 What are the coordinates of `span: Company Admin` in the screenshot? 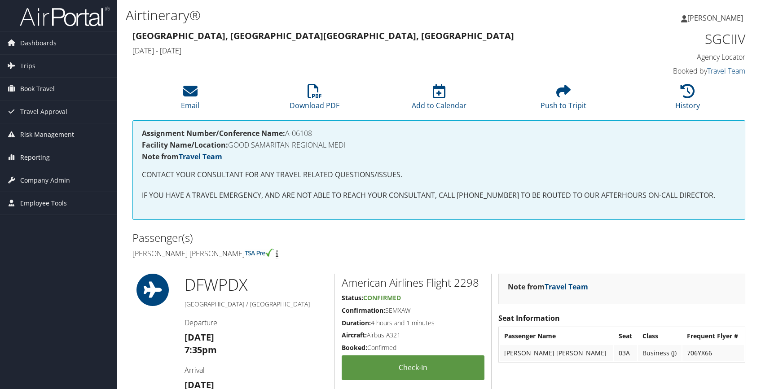 It's located at (45, 180).